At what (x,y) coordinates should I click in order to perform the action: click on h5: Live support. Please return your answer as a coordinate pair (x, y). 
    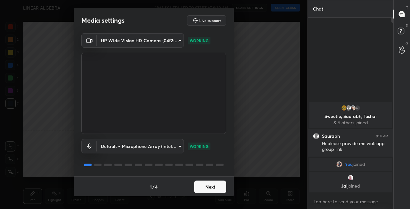
    Looking at the image, I should click on (210, 20).